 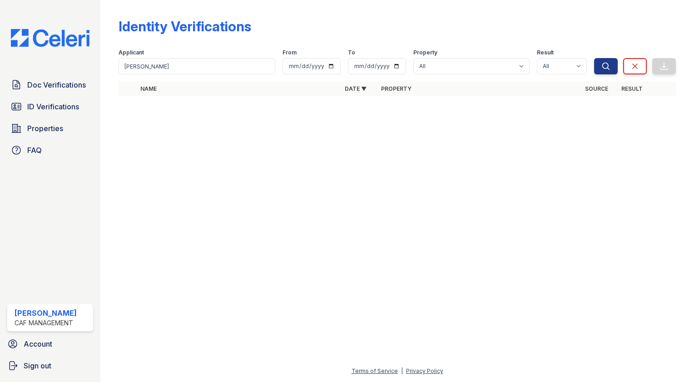 What do you see at coordinates (34, 150) in the screenshot?
I see `span: FAQ` at bounding box center [34, 150].